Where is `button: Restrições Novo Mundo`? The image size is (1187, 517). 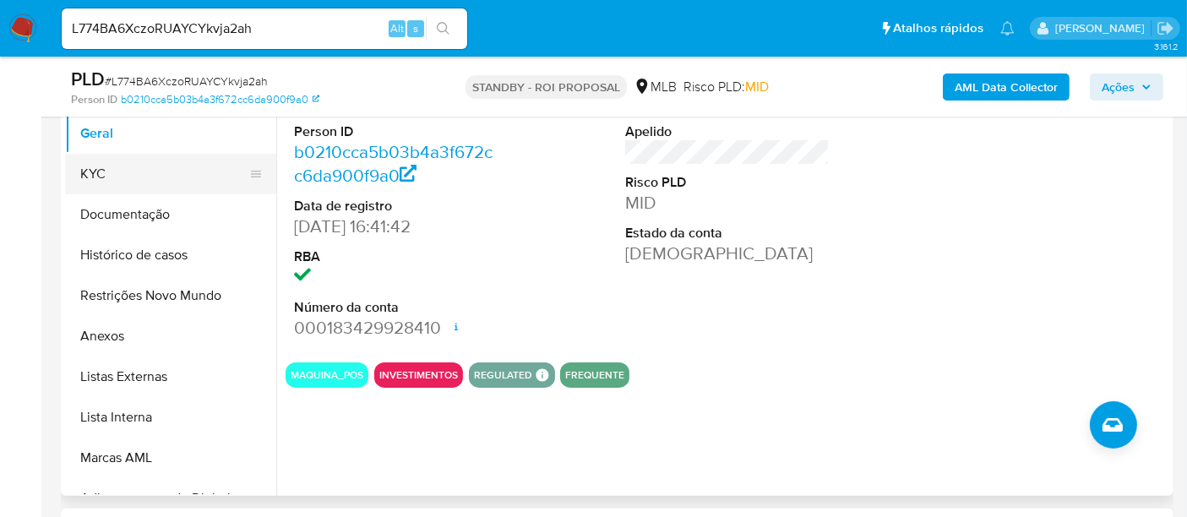 button: Restrições Novo Mundo is located at coordinates (171, 296).